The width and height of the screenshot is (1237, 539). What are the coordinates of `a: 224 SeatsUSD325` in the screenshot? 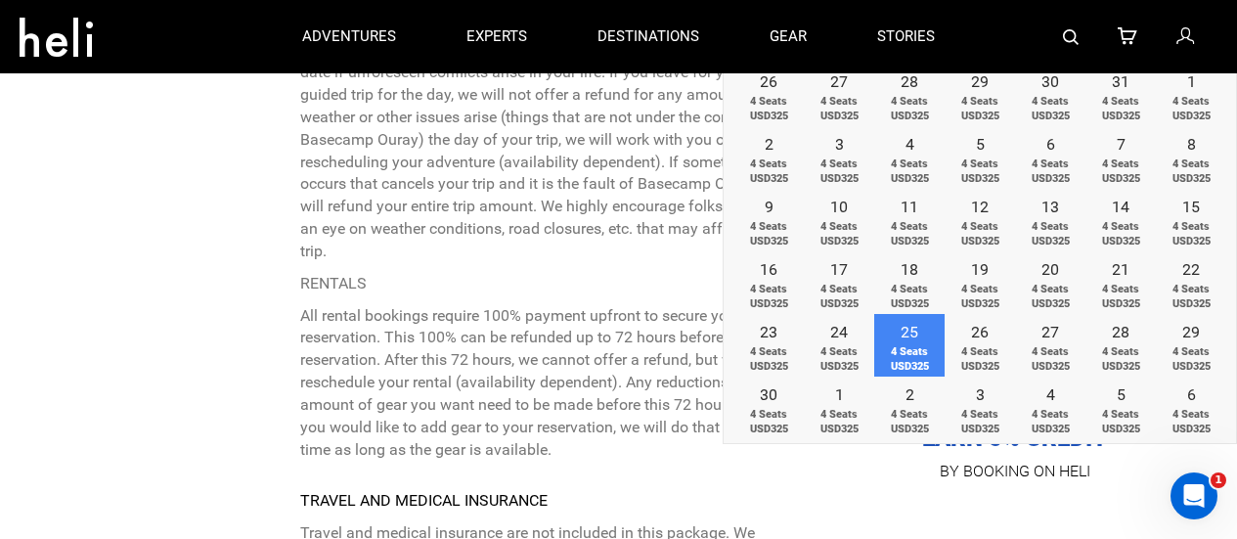 It's located at (1191, 283).